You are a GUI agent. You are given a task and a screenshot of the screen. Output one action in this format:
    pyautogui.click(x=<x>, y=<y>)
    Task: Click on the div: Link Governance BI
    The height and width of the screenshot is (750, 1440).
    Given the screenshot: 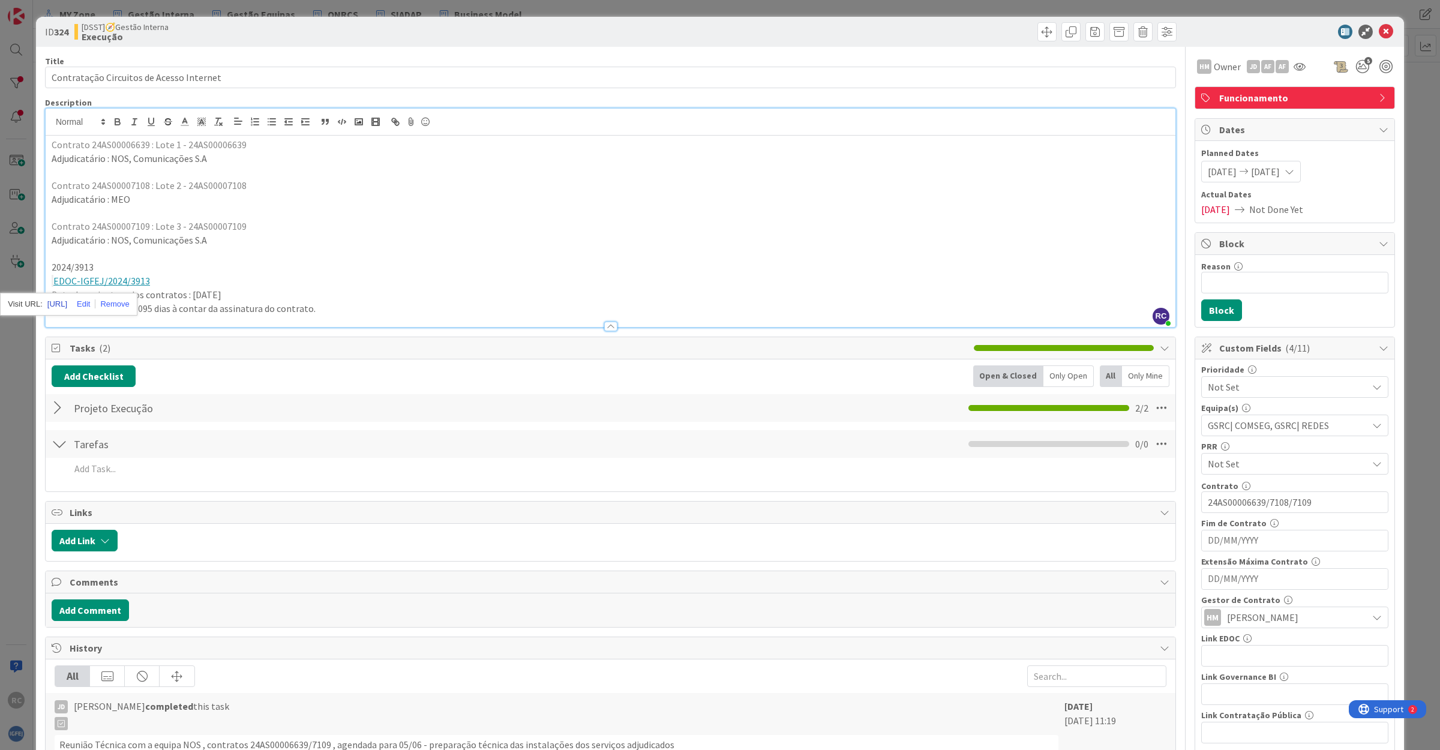 What is the action you would take?
    pyautogui.click(x=1295, y=677)
    